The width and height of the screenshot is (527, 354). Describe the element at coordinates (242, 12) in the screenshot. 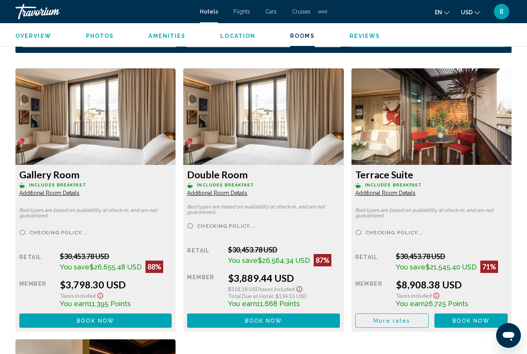

I see `span: Flights` at that location.